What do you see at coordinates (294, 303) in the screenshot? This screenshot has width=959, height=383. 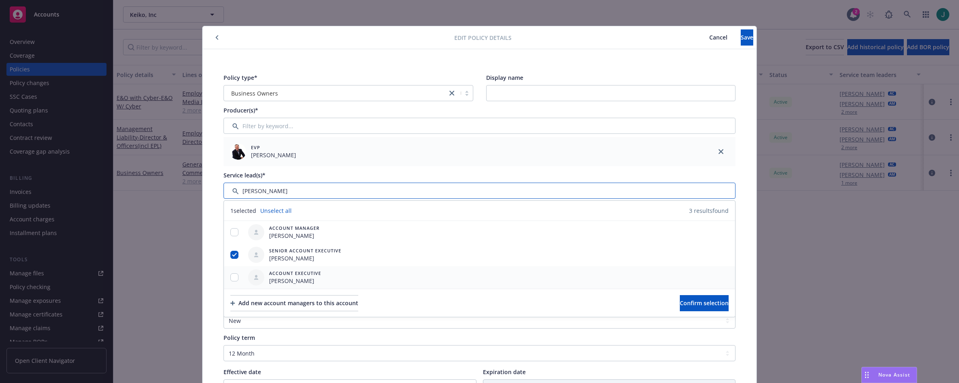 I see `button: Add new account managers to this account` at bounding box center [294, 303].